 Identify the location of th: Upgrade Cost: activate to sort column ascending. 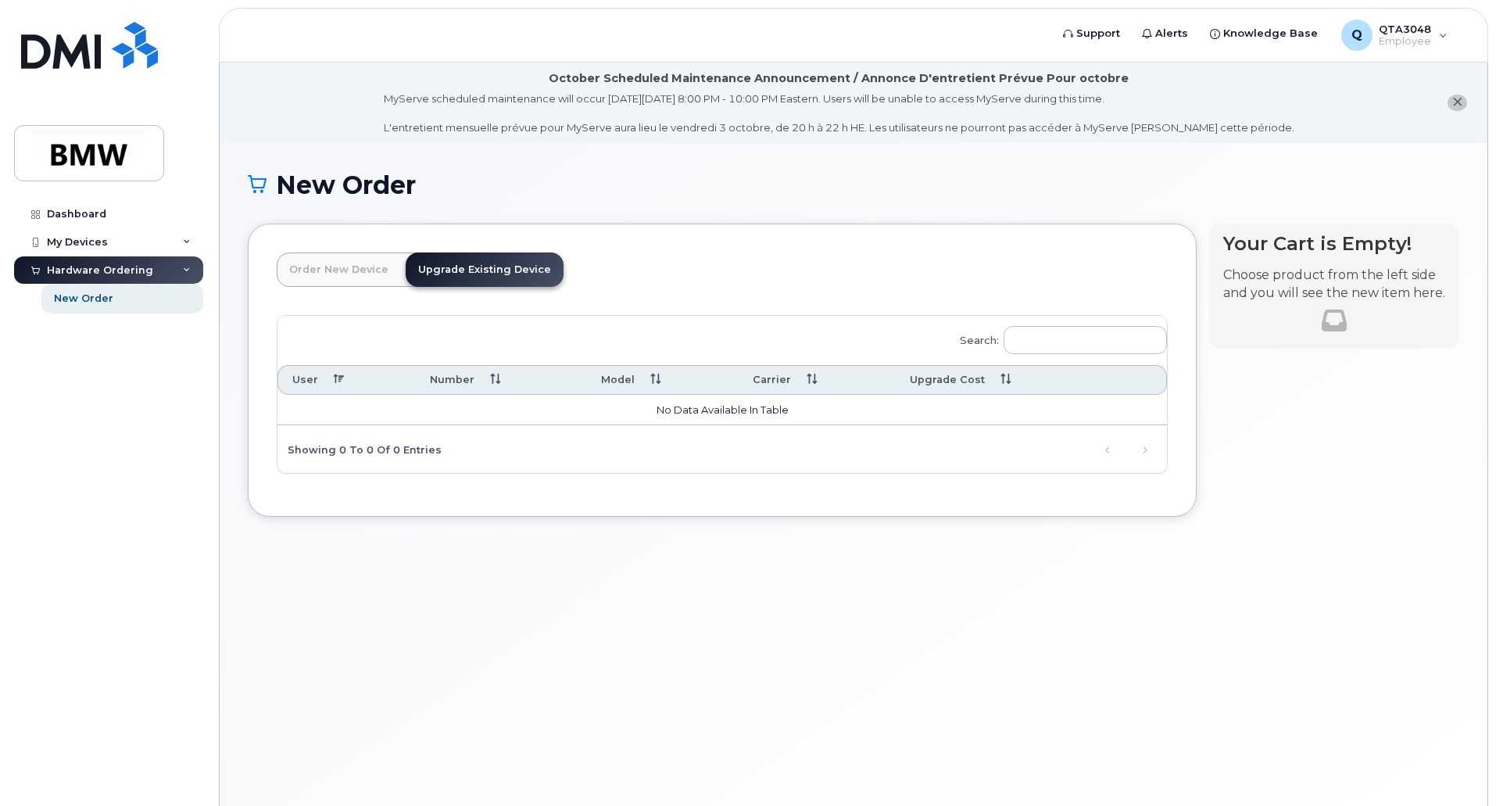
(1005, 379).